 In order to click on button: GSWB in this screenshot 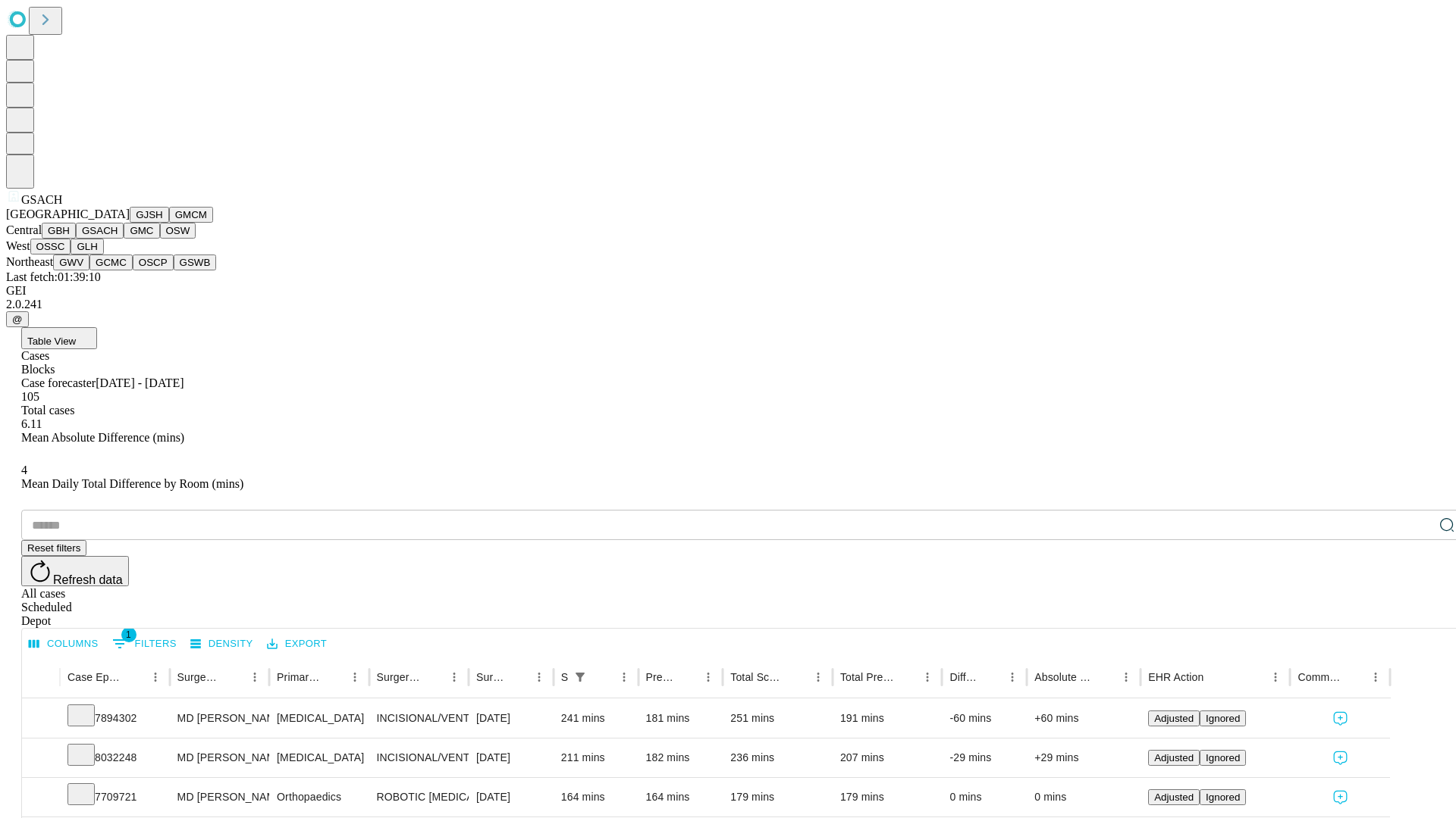, I will do `click(195, 262)`.